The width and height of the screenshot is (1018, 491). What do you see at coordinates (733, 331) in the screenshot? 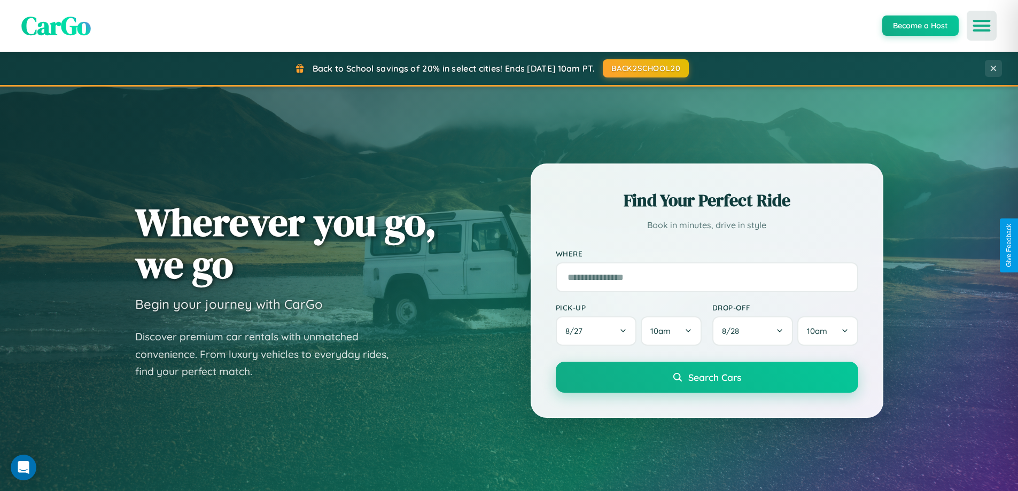
I see `span: 8 / 28` at bounding box center [733, 331].